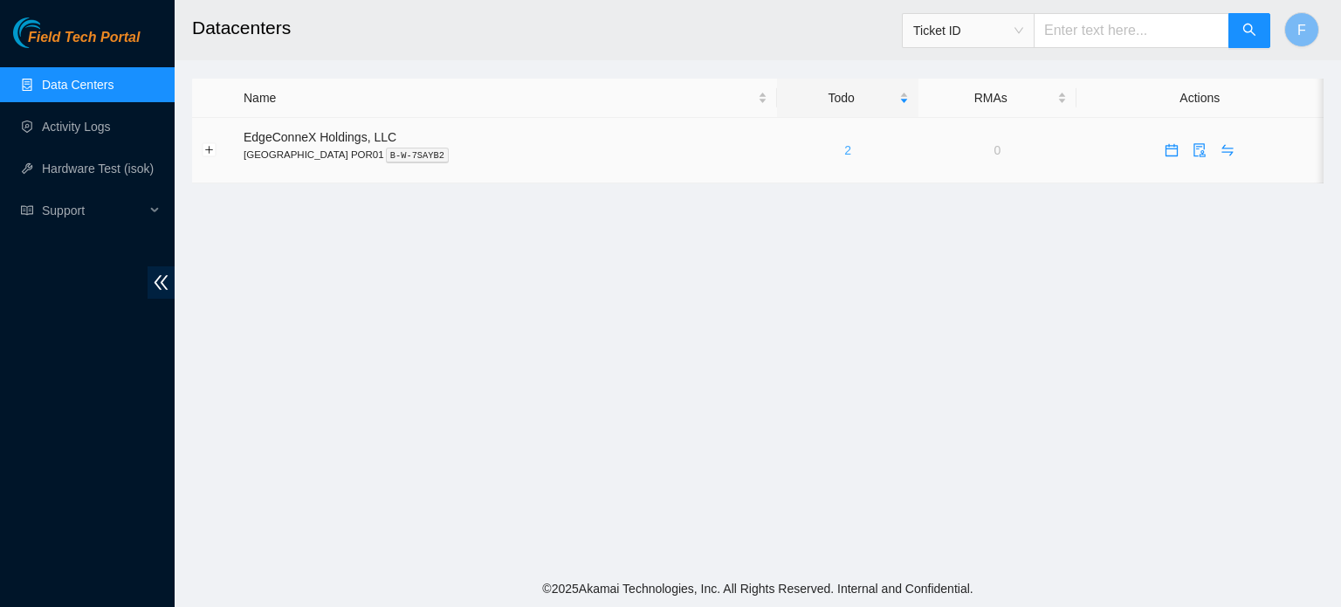 The width and height of the screenshot is (1341, 607). What do you see at coordinates (76, 43) in the screenshot?
I see `a: Akamai TechnologiesField Tech Portal` at bounding box center [76, 43].